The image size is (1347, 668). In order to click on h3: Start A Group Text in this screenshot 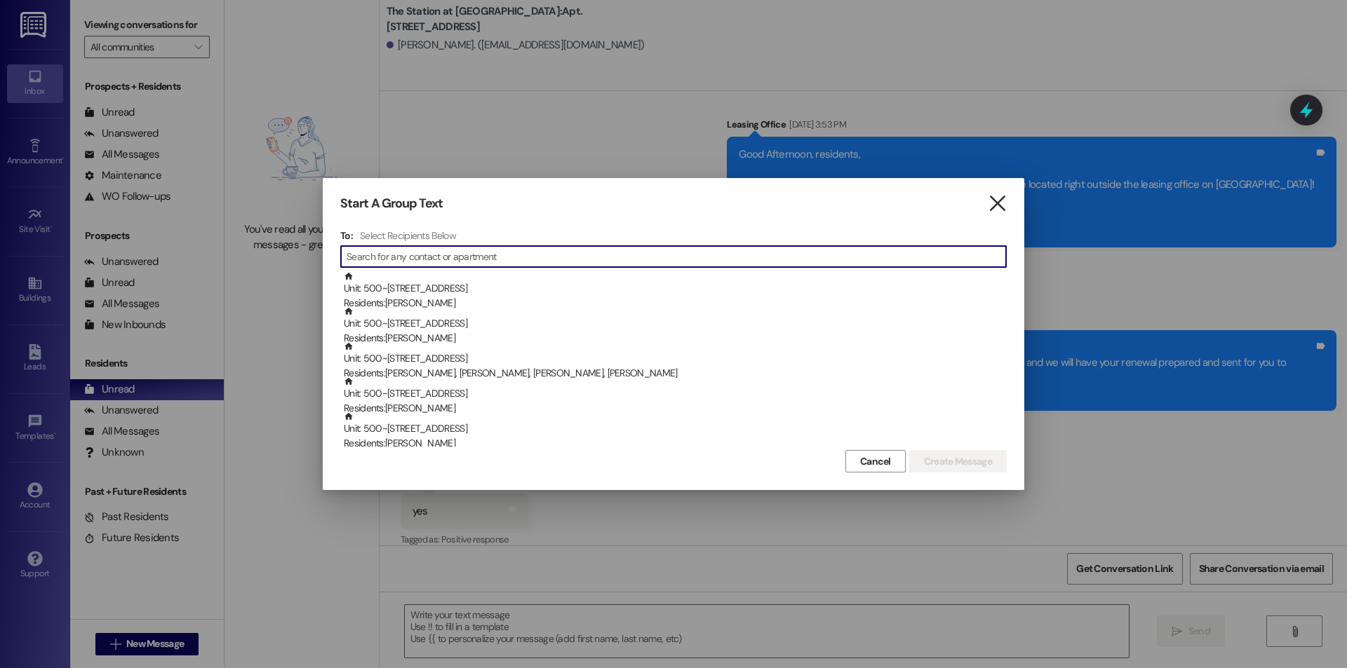, I will do `click(391, 203)`.